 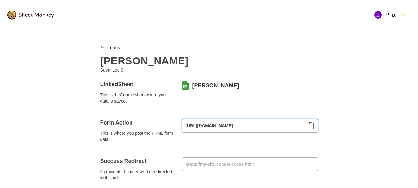 What do you see at coordinates (385, 15) in the screenshot?
I see `div: Pliix` at bounding box center [385, 15].